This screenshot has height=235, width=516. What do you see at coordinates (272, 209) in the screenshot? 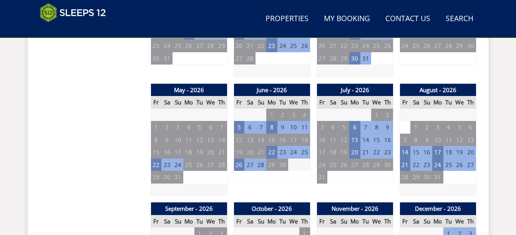
I see `th: October - 2026` at bounding box center [272, 209].